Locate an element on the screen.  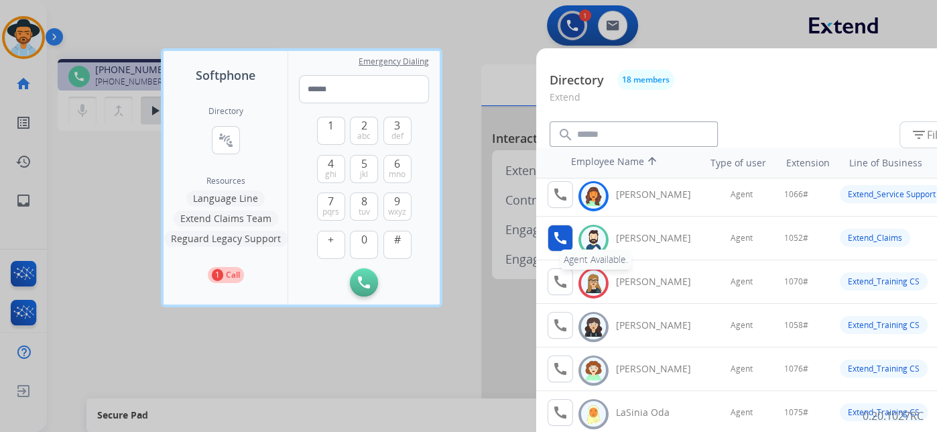
div: Agent Available. is located at coordinates (596, 259).